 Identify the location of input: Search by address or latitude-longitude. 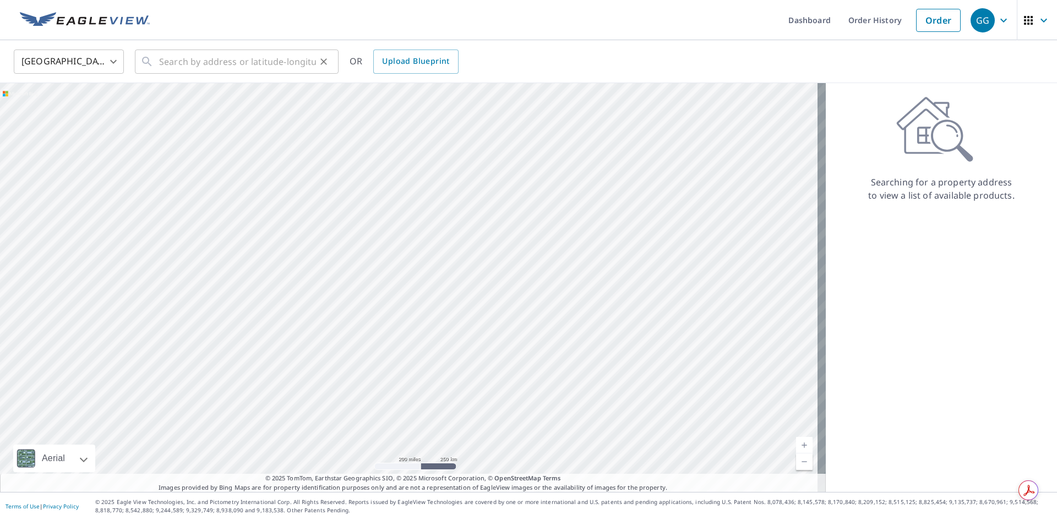
(237, 62).